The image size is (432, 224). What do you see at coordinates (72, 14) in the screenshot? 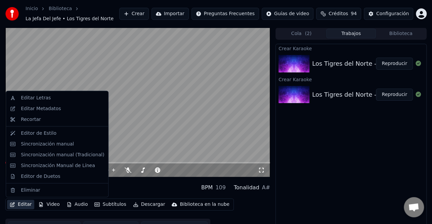
I see `nav: breadcrumb` at bounding box center [72, 14].